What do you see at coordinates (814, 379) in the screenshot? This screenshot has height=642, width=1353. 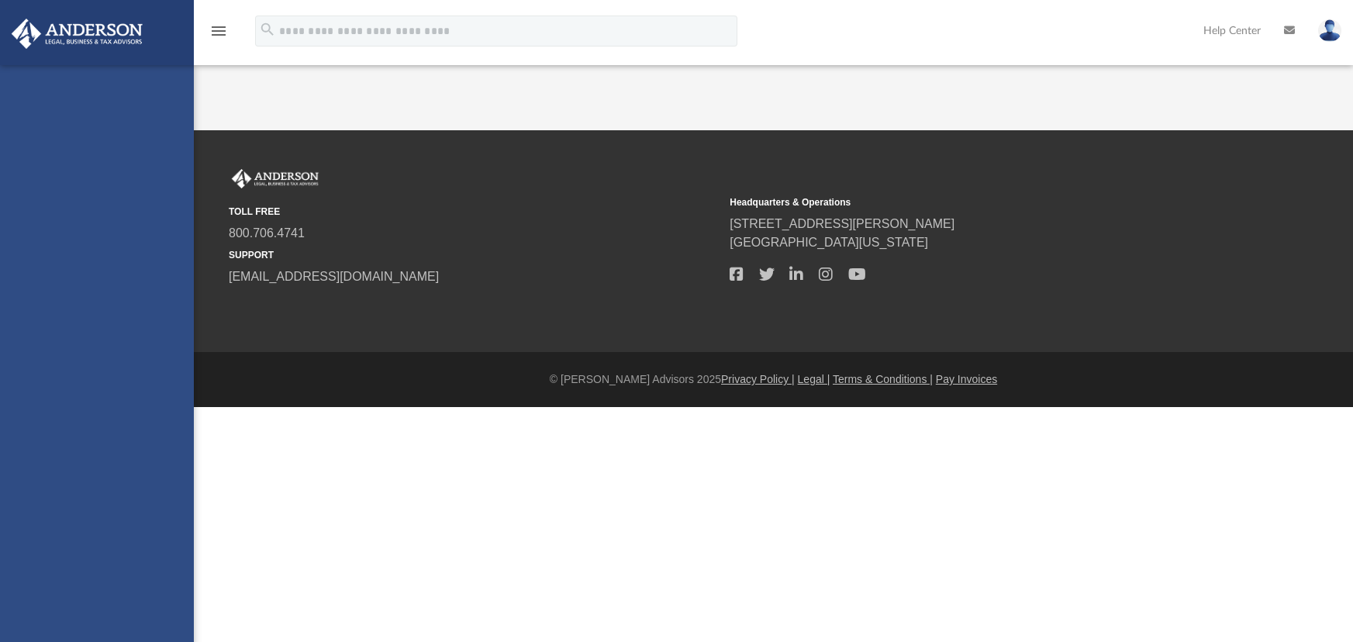 I see `a: Legal |` at bounding box center [814, 379].